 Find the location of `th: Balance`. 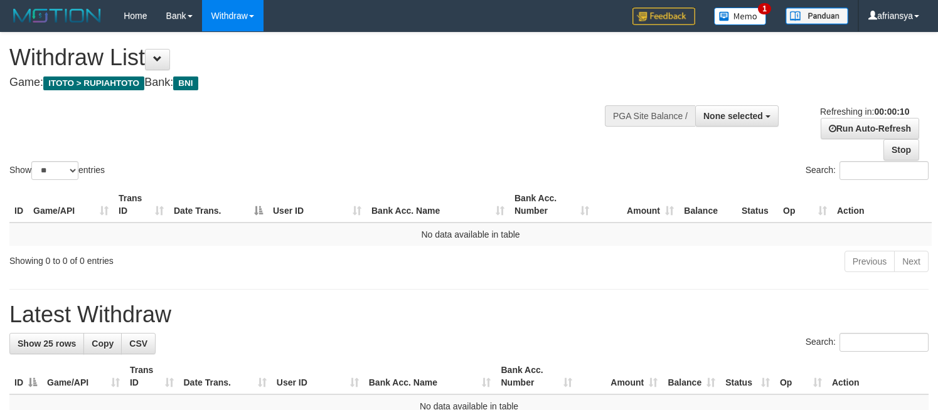

th: Balance is located at coordinates (708, 204).